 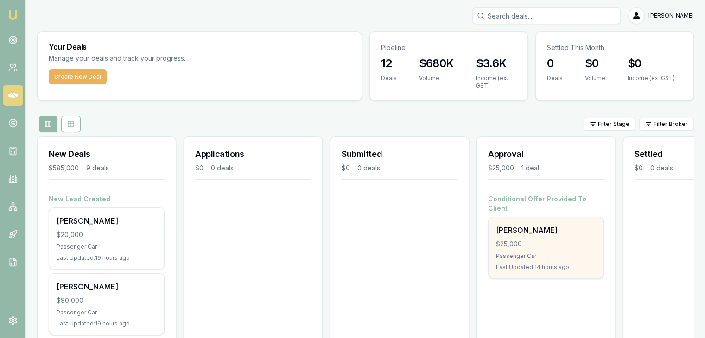 I want to click on p: Settled This Month, so click(x=614, y=48).